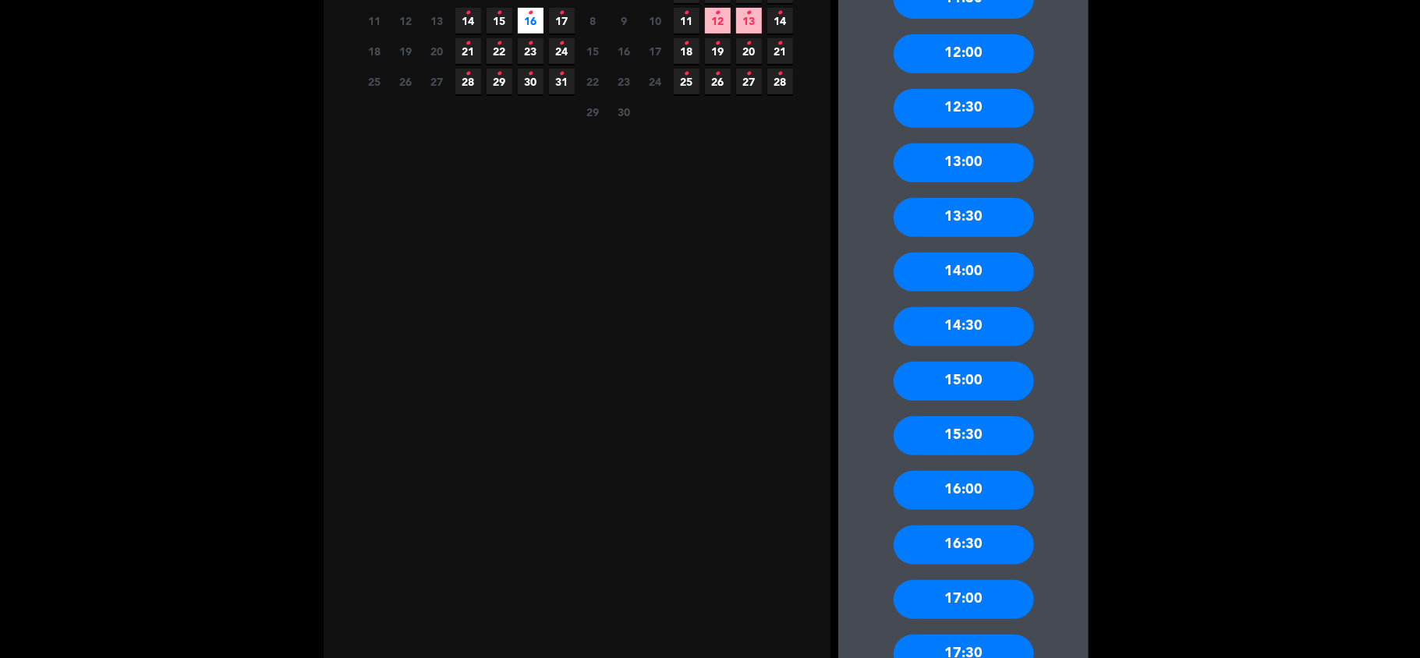 The width and height of the screenshot is (1420, 658). Describe the element at coordinates (964, 600) in the screenshot. I see `div: 17:00` at that location.